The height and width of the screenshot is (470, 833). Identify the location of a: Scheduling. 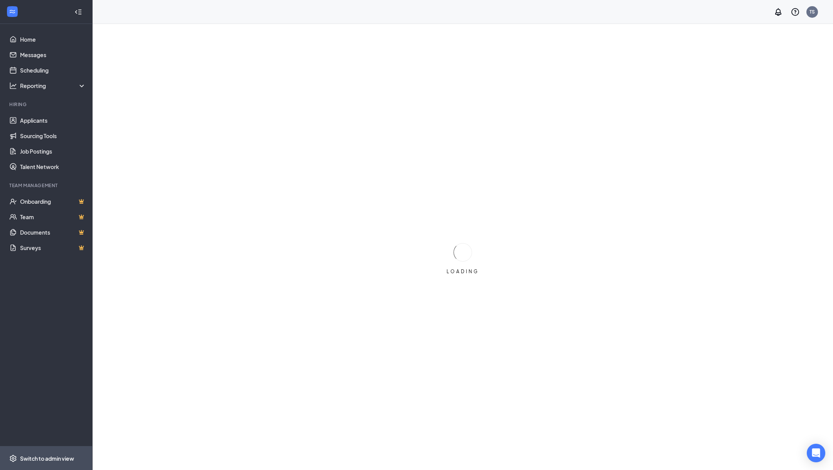
(53, 70).